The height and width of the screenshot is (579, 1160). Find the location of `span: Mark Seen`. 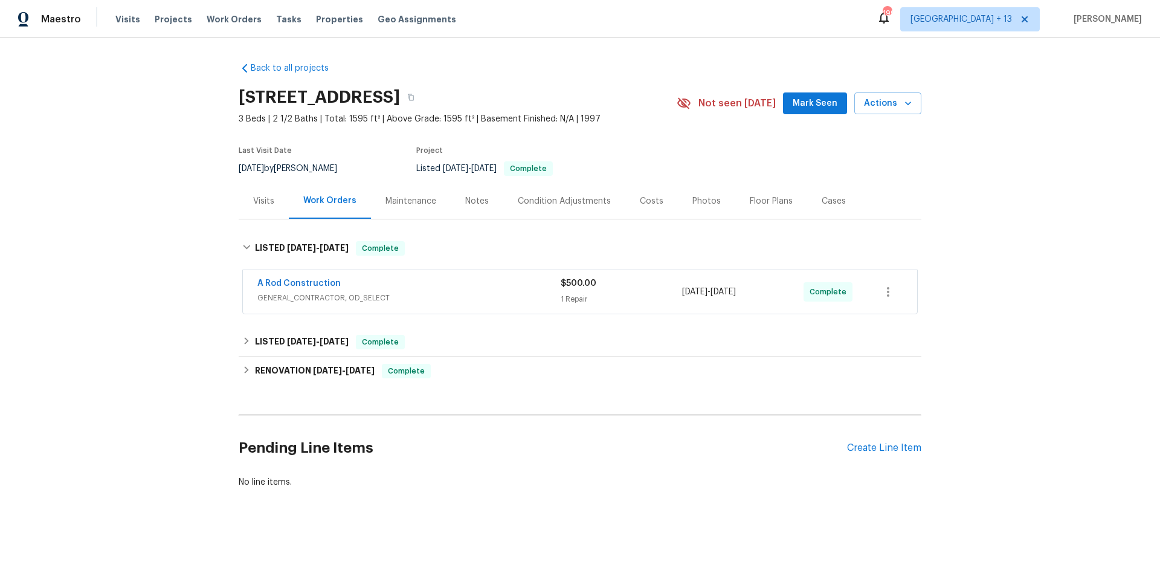

span: Mark Seen is located at coordinates (815, 103).